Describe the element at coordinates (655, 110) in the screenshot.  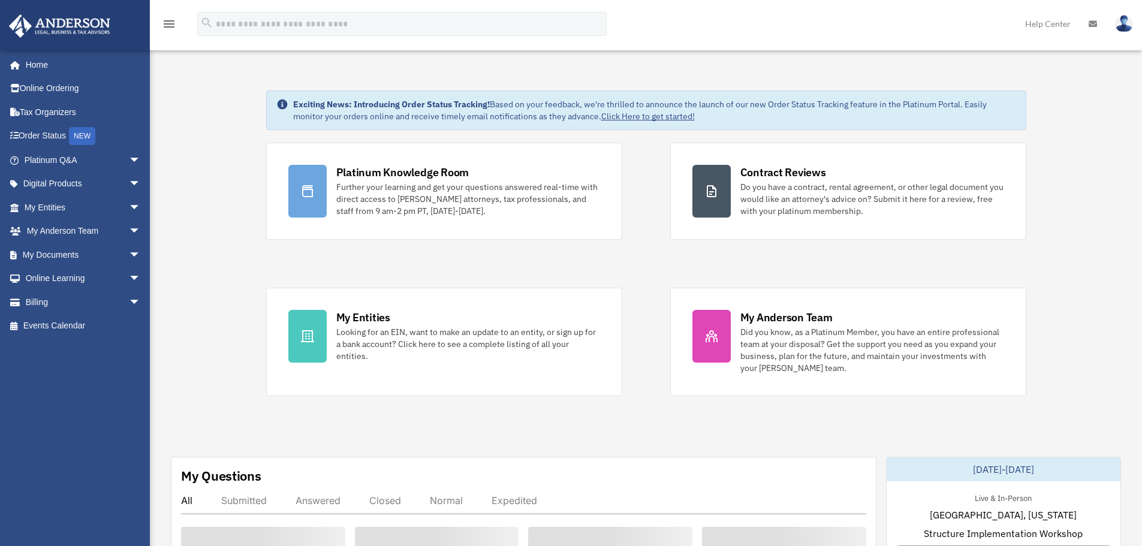
I see `div: Based on your feedback, we're thrilled to announce the launch of our new Order Status Tracking fe...` at that location.